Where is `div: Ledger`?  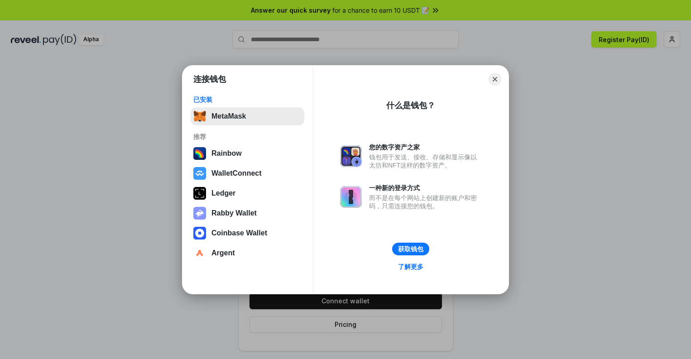
div: Ledger is located at coordinates (223, 193).